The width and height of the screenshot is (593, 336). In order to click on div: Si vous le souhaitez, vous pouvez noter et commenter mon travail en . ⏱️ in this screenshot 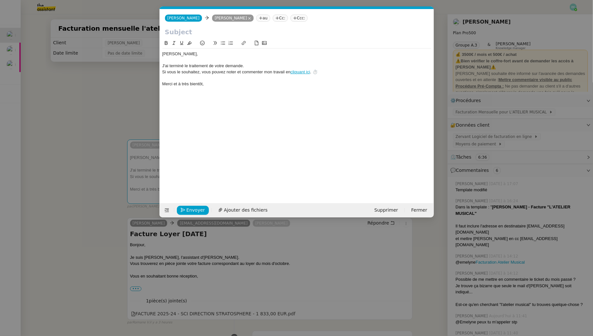, I will do `click(297, 72)`.